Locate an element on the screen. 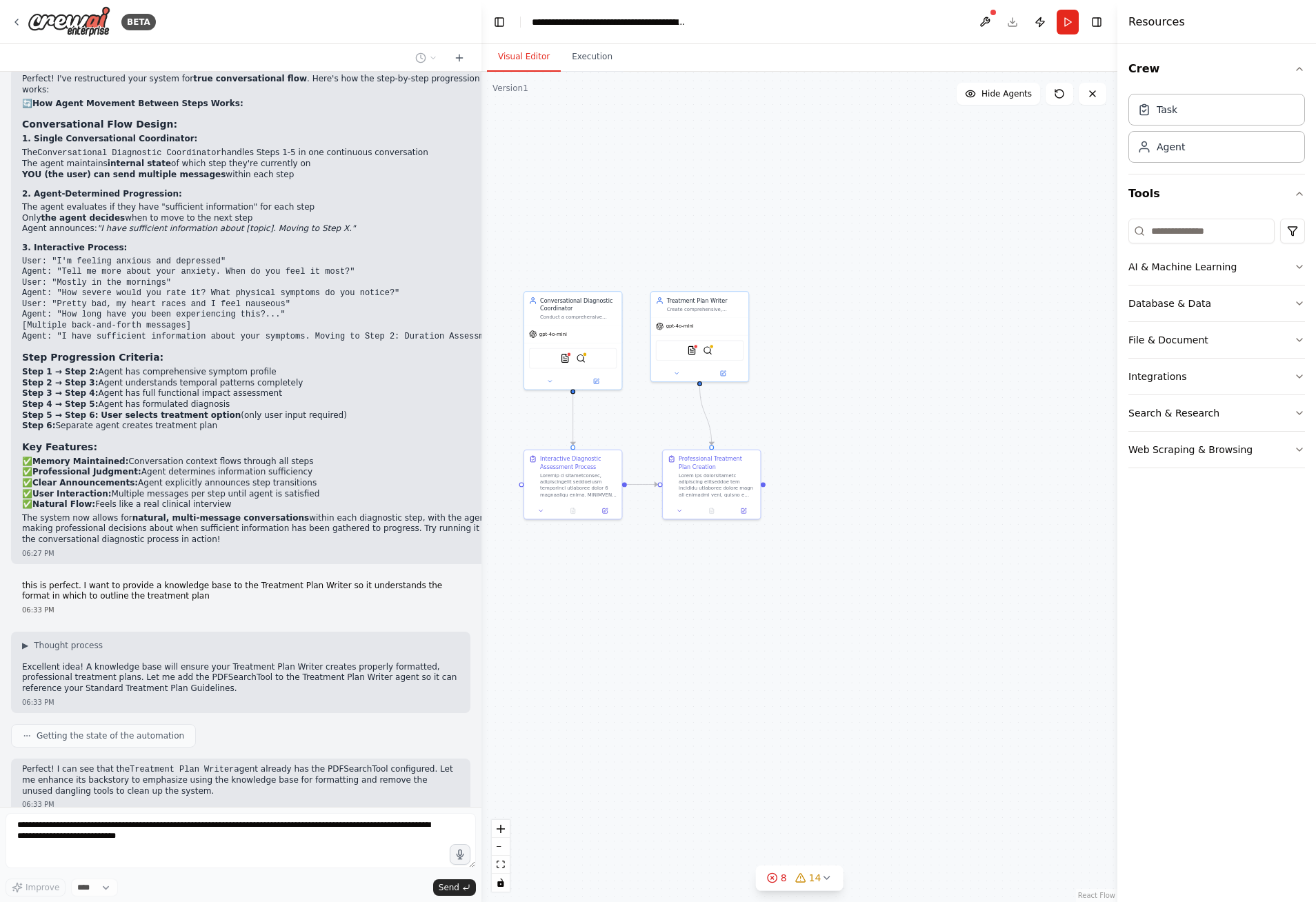  div: Treatment Plan Writer is located at coordinates (705, 300).